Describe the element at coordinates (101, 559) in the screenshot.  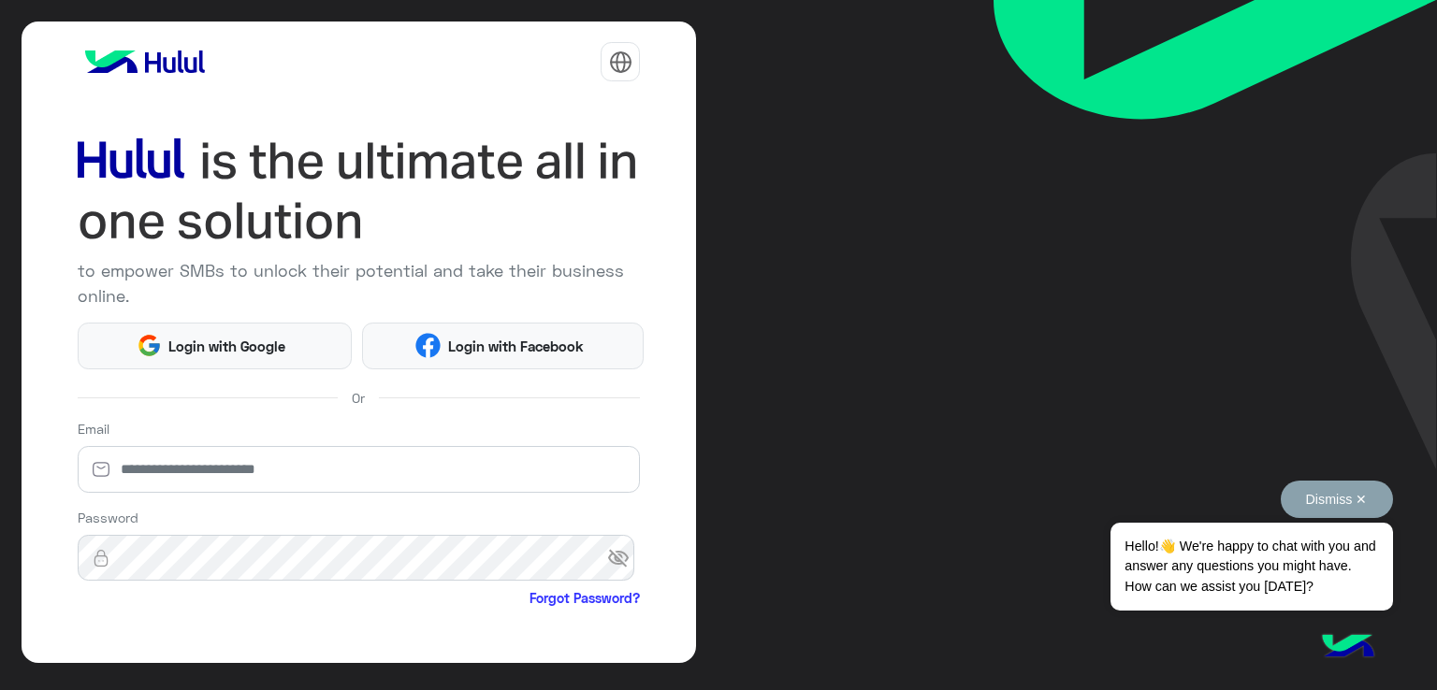
I see `img: lock` at that location.